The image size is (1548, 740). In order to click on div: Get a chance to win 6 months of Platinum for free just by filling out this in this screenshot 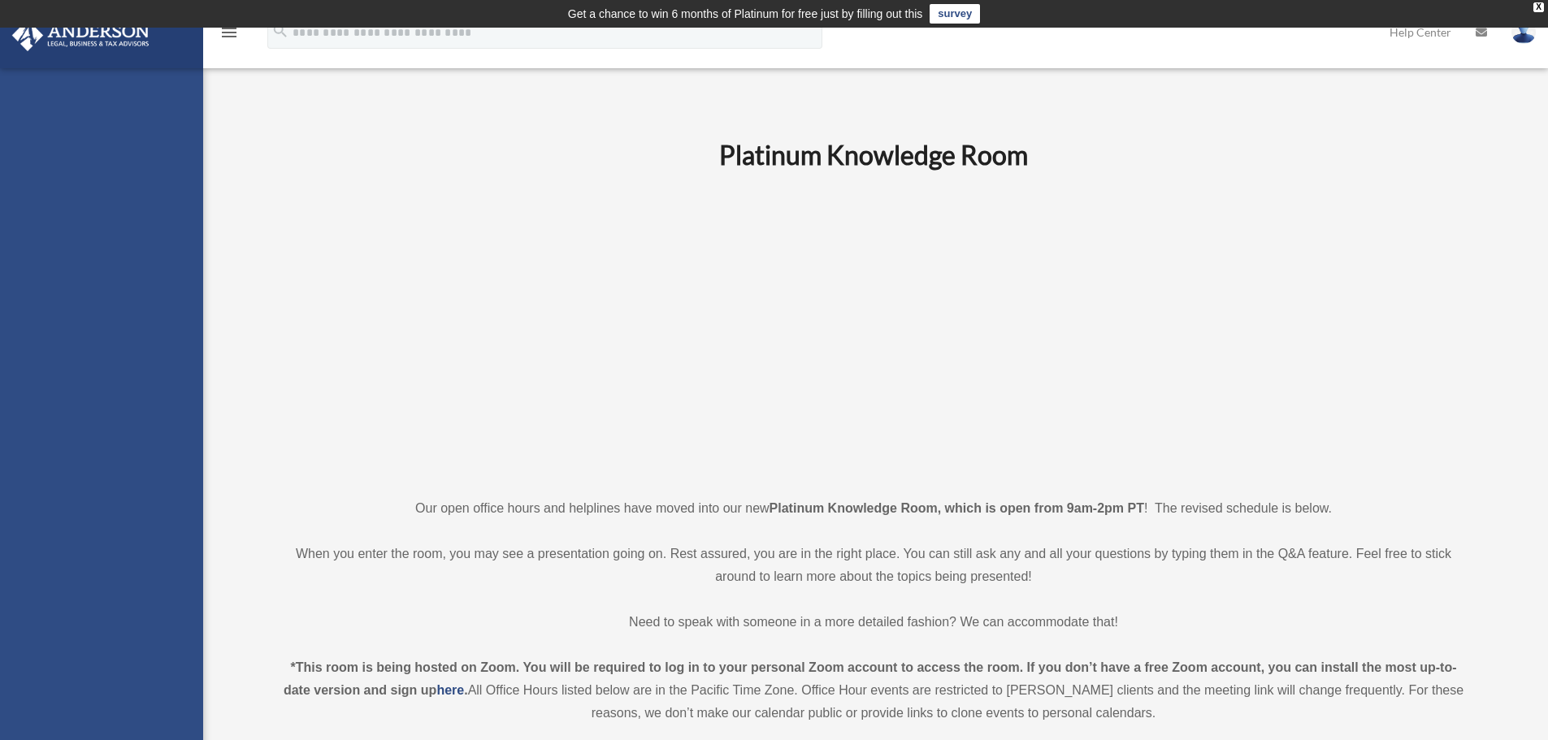, I will do `click(745, 14)`.